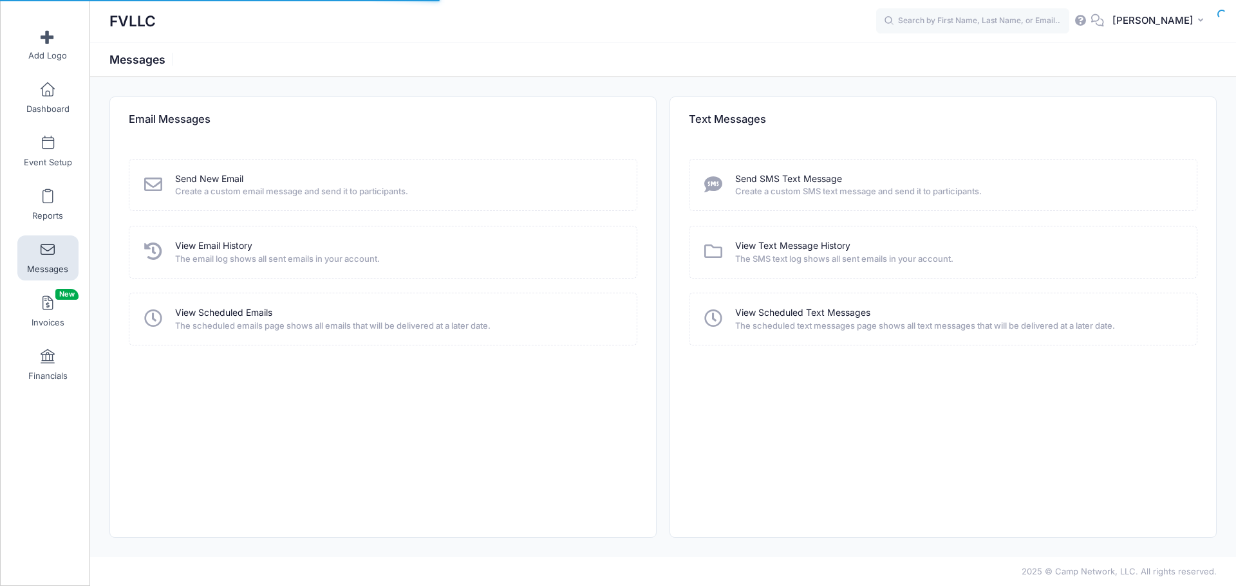  I want to click on a: InvoicesNew, so click(48, 311).